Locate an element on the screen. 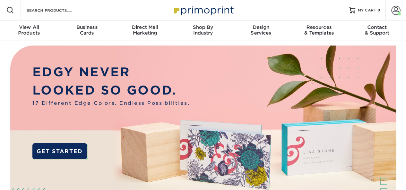 The height and width of the screenshot is (190, 406). input: SEARCH PRODUCTS..... is located at coordinates (57, 10).